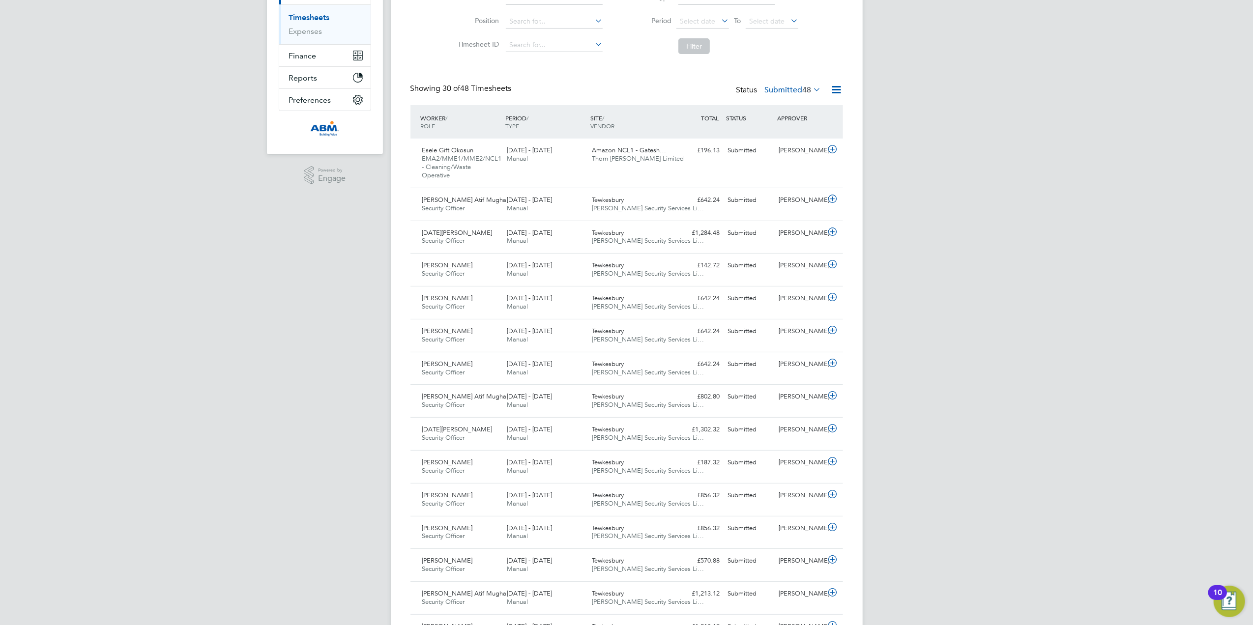 The width and height of the screenshot is (1253, 625). I want to click on div: £1,213.12, so click(698, 594).